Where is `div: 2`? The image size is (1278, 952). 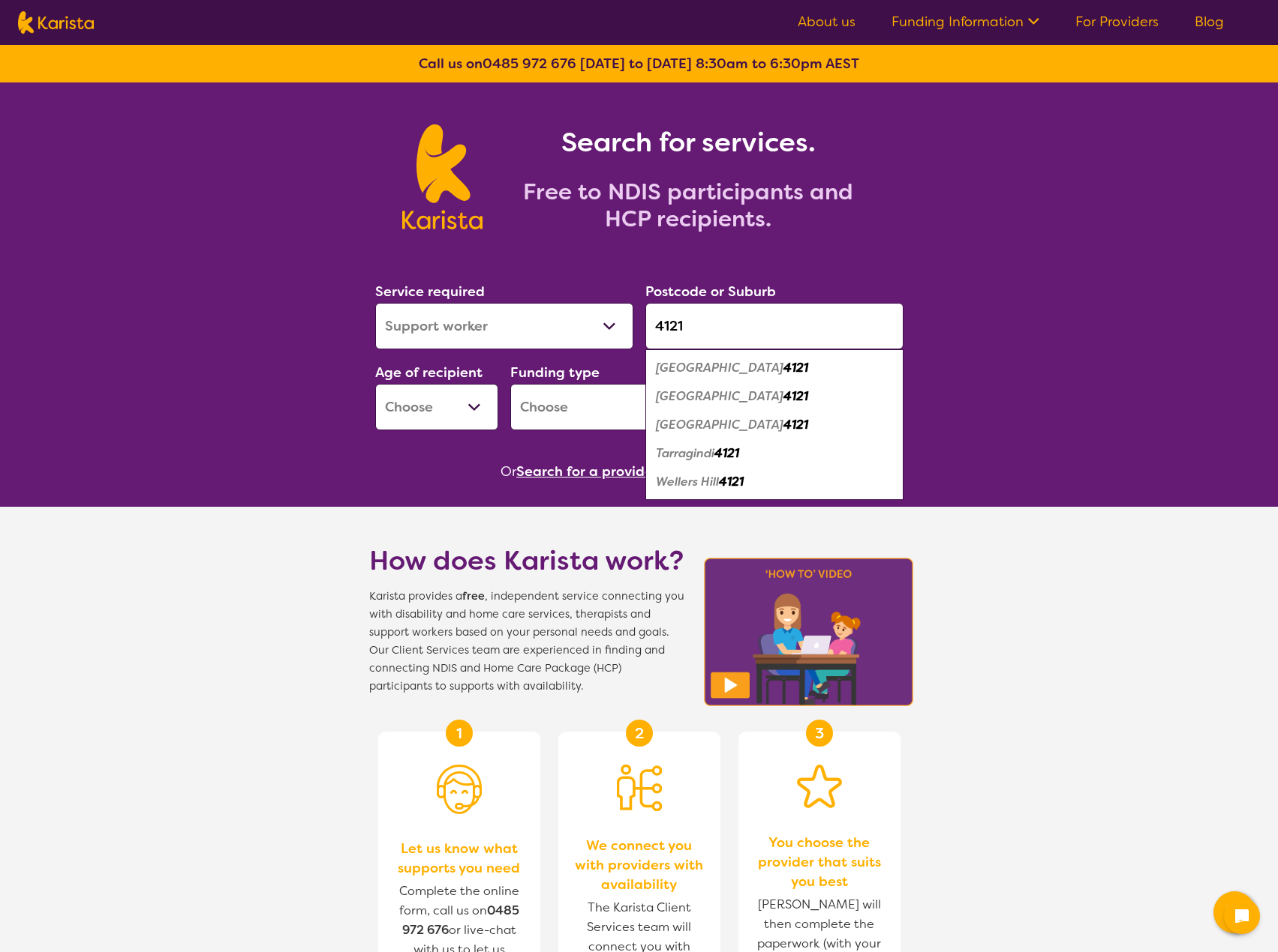 div: 2 is located at coordinates (639, 733).